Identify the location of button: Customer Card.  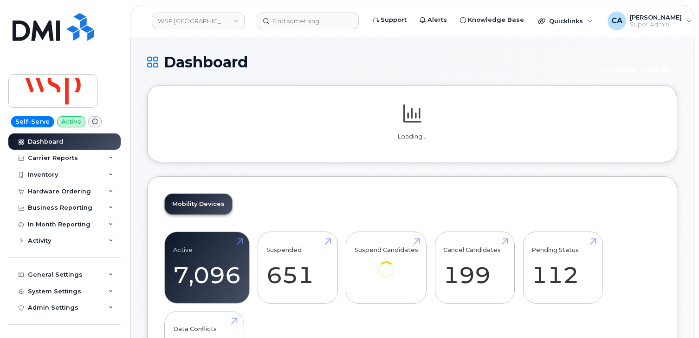
(636, 69).